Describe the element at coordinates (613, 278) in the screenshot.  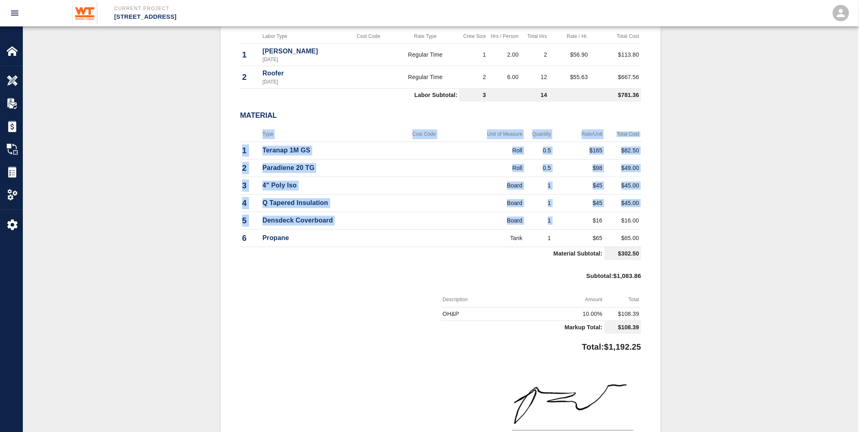
I see `p: Subtotal : $1,083.86` at that location.